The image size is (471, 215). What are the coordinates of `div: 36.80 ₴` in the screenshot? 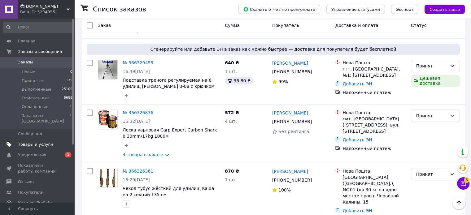 It's located at (239, 81).